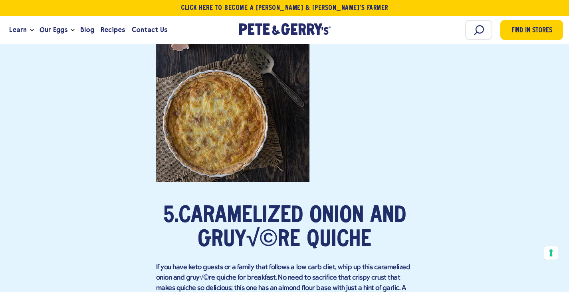  Describe the element at coordinates (285, 228) in the screenshot. I see `h2: 5.` at that location.